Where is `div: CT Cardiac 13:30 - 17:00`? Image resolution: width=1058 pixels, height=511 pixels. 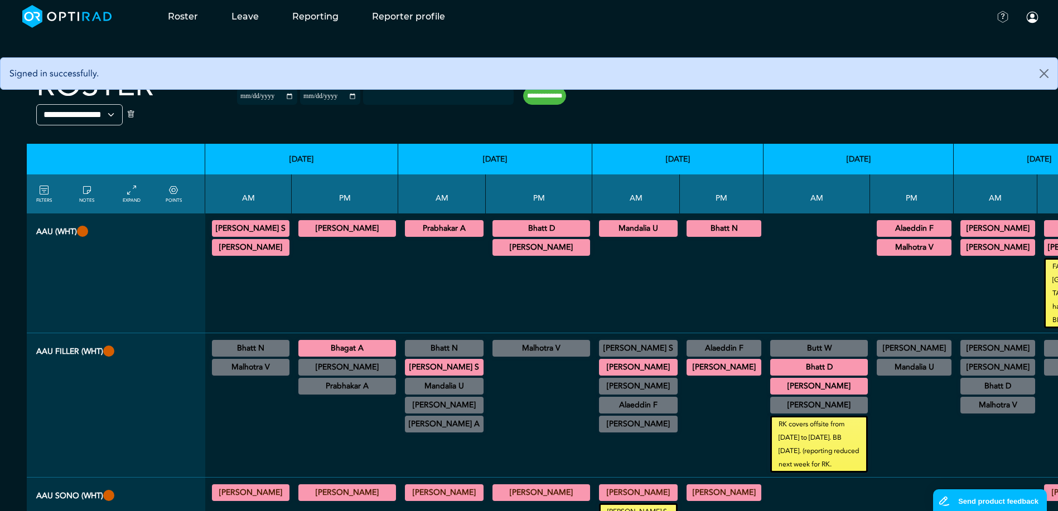 div: CT Cardiac 13:30 - 17:00 is located at coordinates (347, 387).